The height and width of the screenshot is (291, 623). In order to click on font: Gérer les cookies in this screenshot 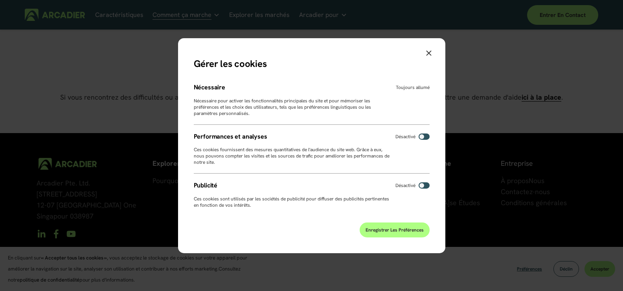, I will do `click(230, 63)`.